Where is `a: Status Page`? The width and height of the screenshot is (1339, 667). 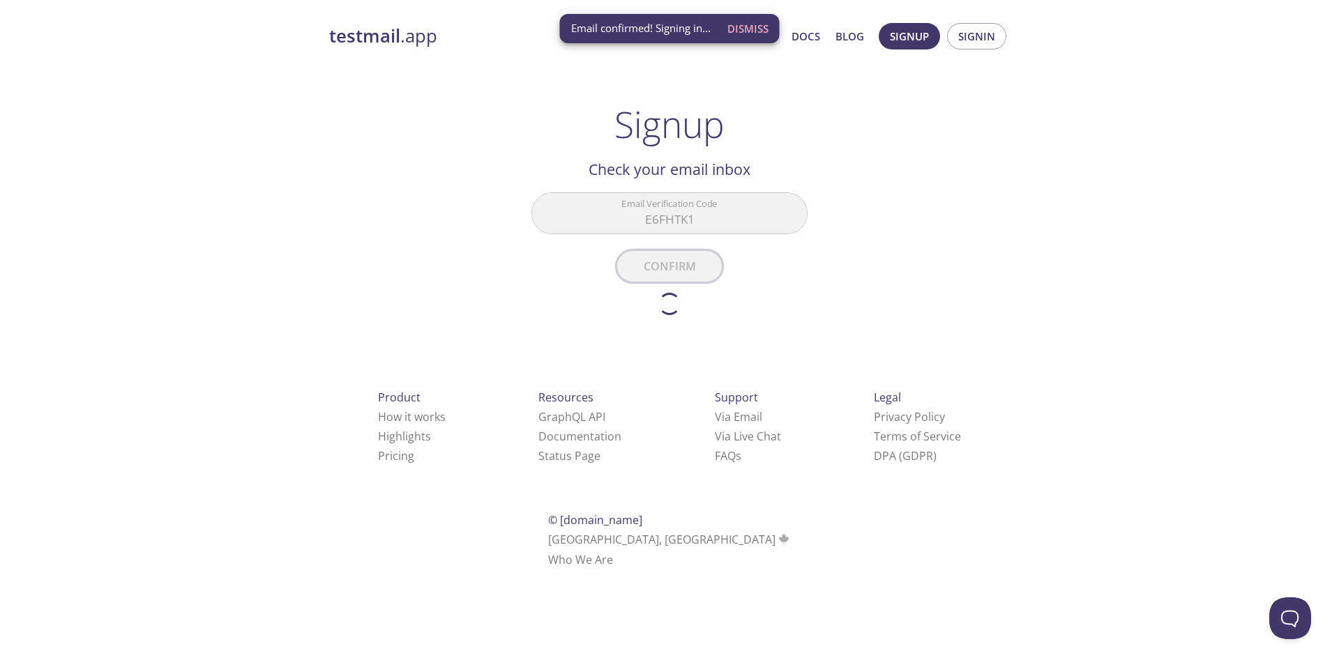 a: Status Page is located at coordinates (569, 456).